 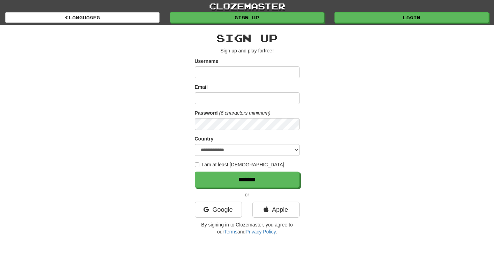 I want to click on p: By signing in to Clozemaster, you agree to our and ., so click(x=247, y=228).